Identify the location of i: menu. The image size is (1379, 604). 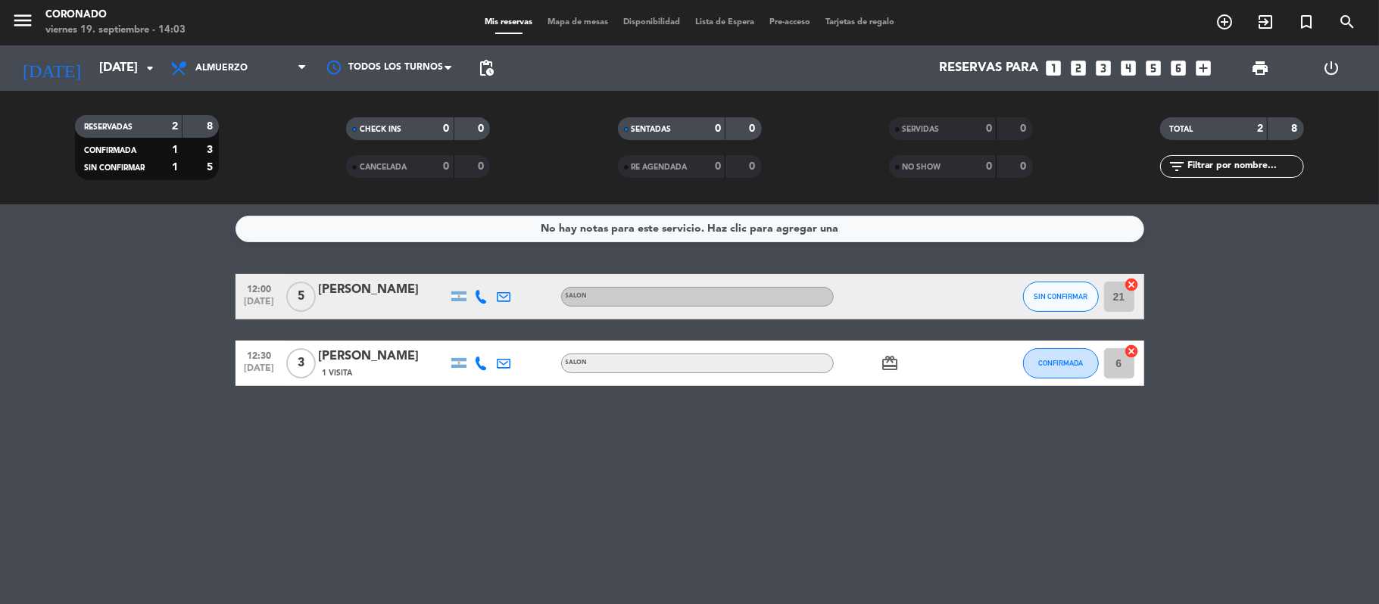
(23, 20).